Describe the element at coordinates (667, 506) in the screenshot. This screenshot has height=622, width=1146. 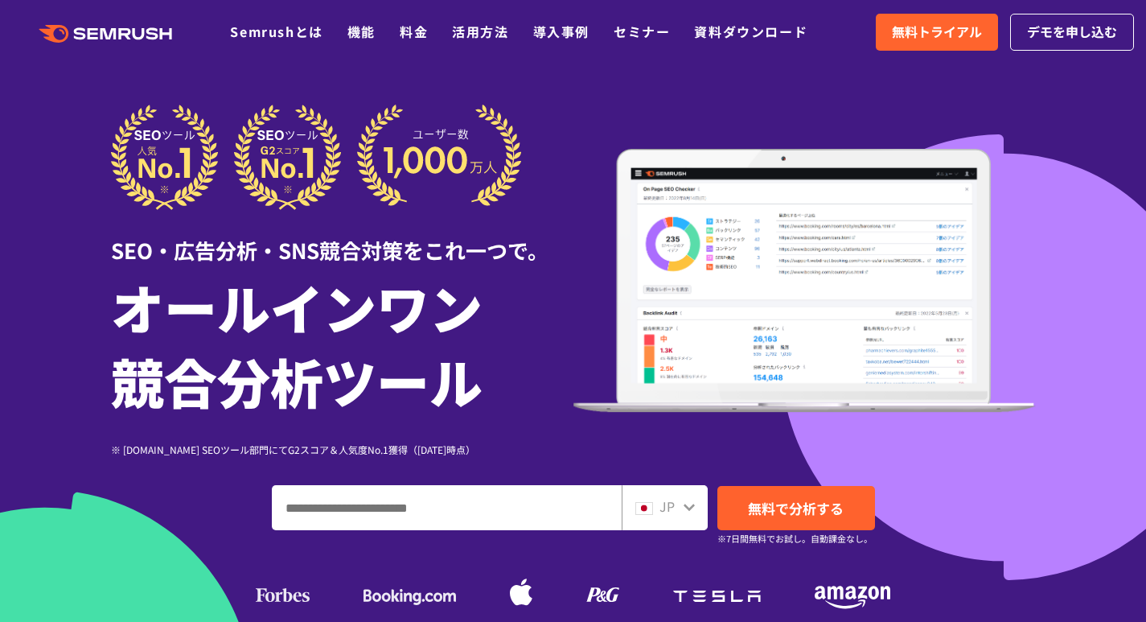
I see `span: JP` at that location.